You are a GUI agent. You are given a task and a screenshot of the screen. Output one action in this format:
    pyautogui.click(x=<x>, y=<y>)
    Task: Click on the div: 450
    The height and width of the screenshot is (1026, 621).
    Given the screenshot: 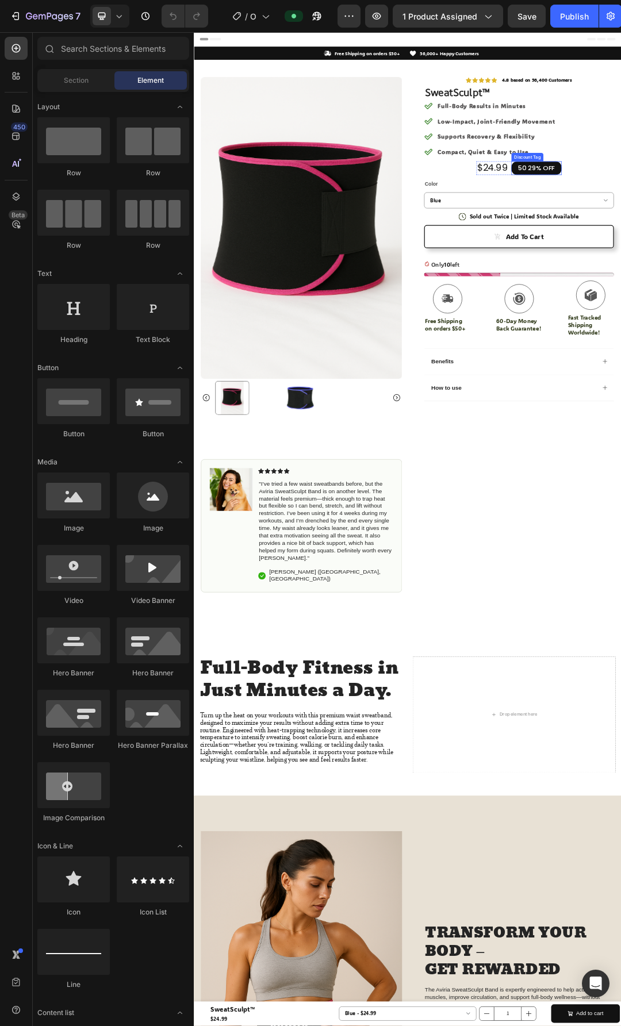 What is the action you would take?
    pyautogui.click(x=19, y=127)
    